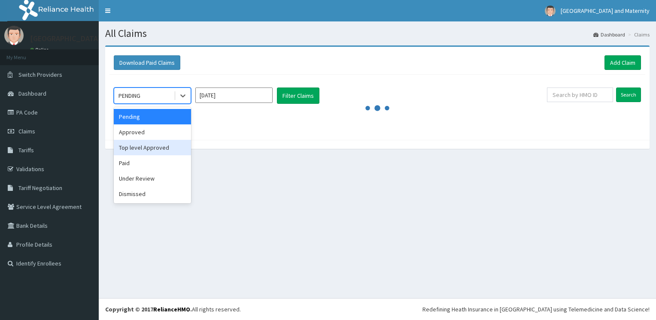 This screenshot has width=656, height=320. Describe the element at coordinates (152, 163) in the screenshot. I see `div: Paid` at that location.